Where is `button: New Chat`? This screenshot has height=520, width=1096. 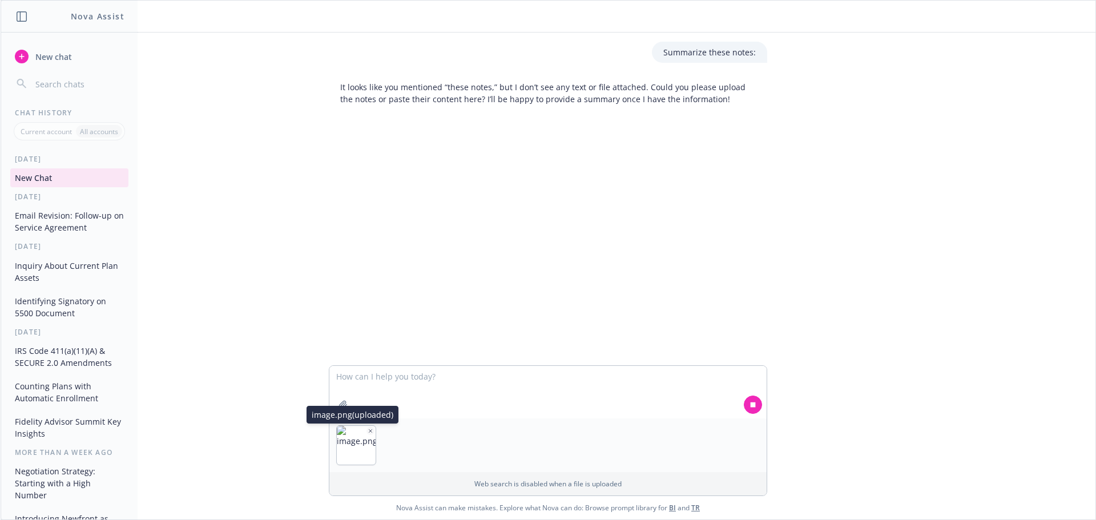
button: New Chat is located at coordinates (69, 178).